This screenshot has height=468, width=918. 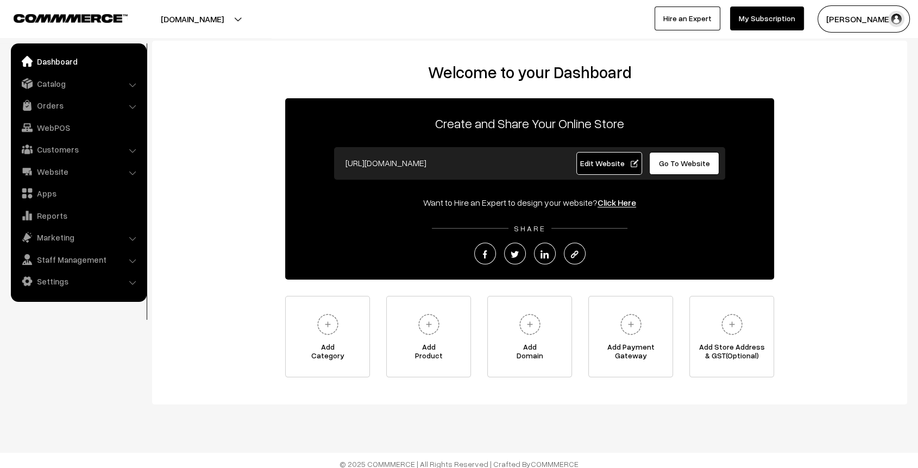 What do you see at coordinates (685, 163) in the screenshot?
I see `span: Go To Website` at bounding box center [685, 163].